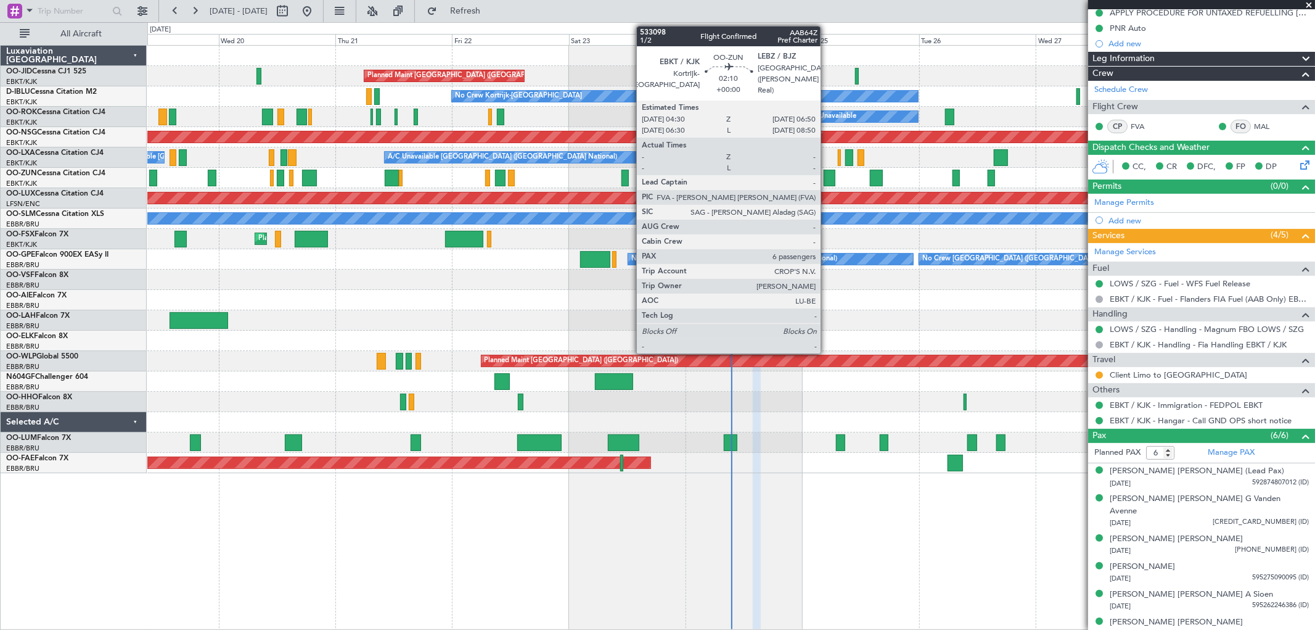 The image size is (1315, 630). What do you see at coordinates (22, 438) in the screenshot?
I see `span: OO-LUM` at bounding box center [22, 438].